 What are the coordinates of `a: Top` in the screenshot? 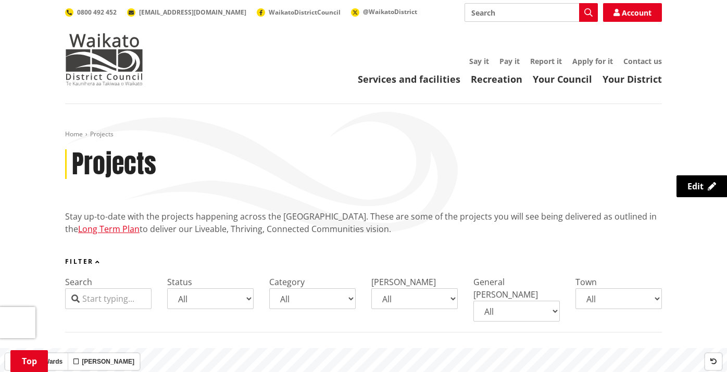 It's located at (29, 361).